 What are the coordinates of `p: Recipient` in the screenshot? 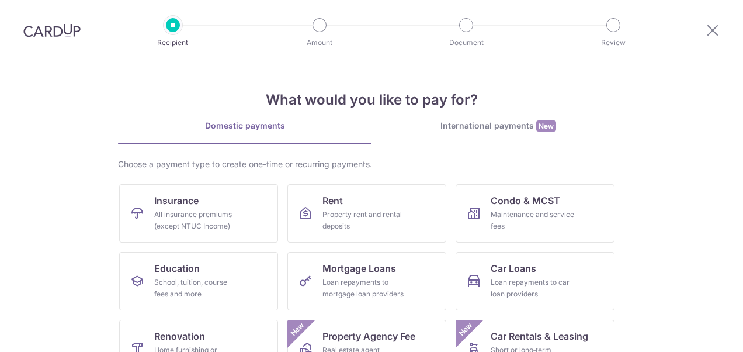 It's located at (173, 43).